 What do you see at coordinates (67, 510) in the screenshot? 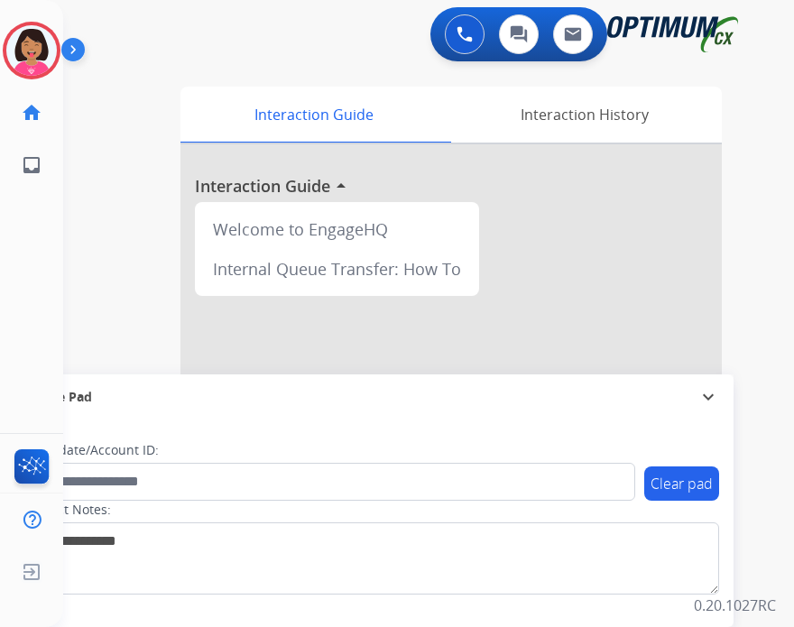
I see `label: Contact Notes:` at bounding box center [67, 510].